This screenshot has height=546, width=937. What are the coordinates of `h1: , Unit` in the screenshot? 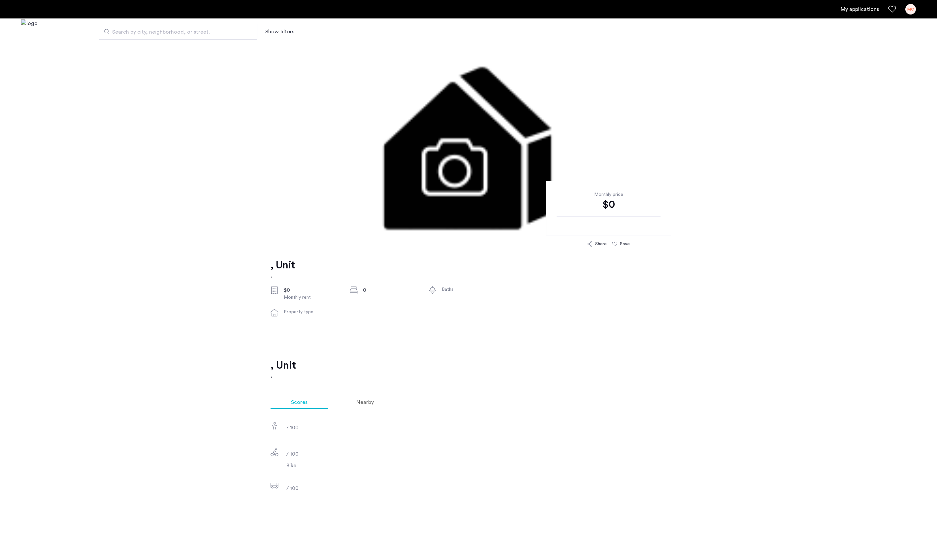 It's located at (282, 265).